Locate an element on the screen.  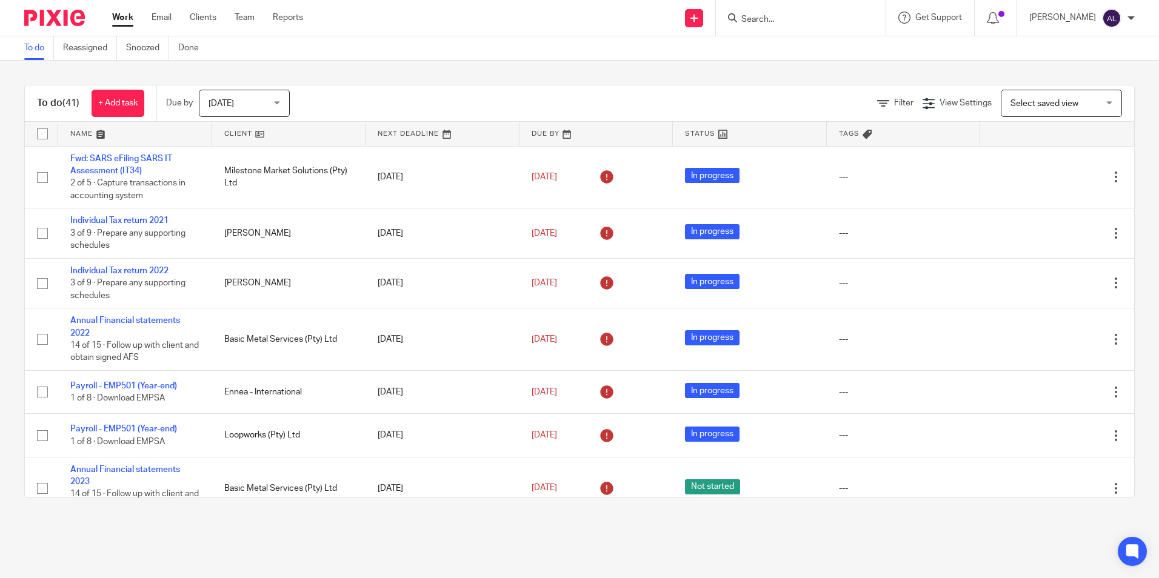
a: Annual Financial statements 2022 is located at coordinates (125, 327).